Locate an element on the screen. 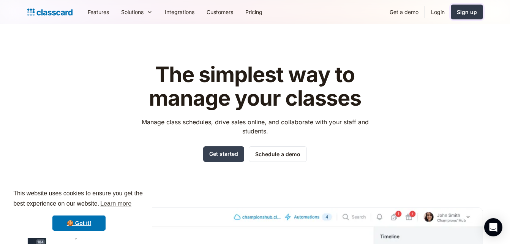 This screenshot has width=510, height=244. a: learn more about cookies is located at coordinates (116, 204).